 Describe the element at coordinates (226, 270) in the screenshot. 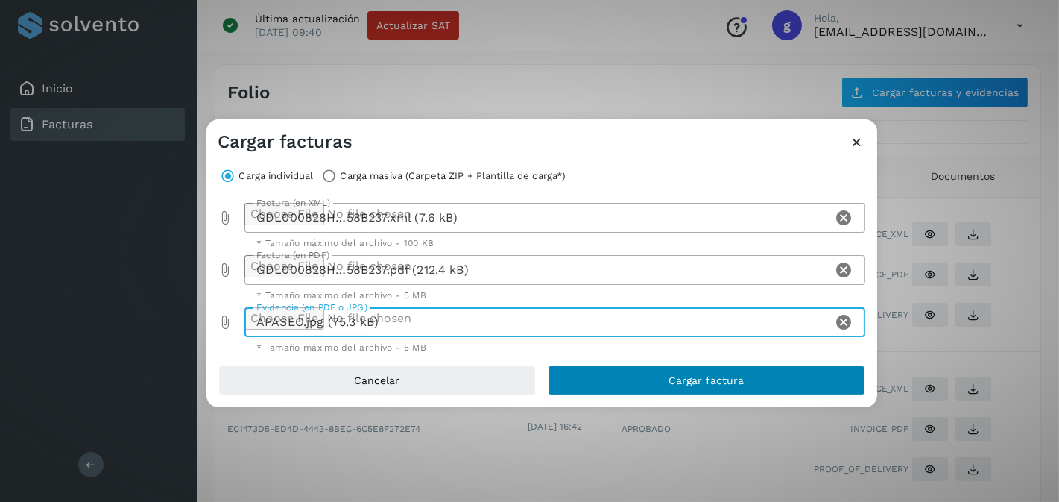

I see `i: Factura (en PDF) prepended action` at that location.